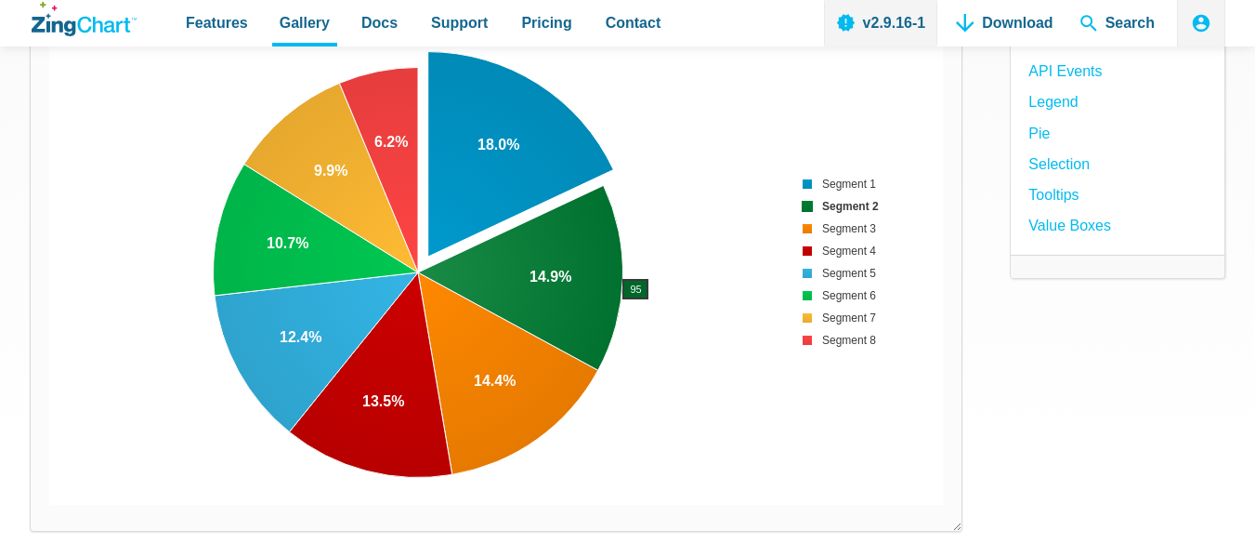 Image resolution: width=1255 pixels, height=557 pixels. What do you see at coordinates (379, 22) in the screenshot?
I see `span: Docs` at bounding box center [379, 22].